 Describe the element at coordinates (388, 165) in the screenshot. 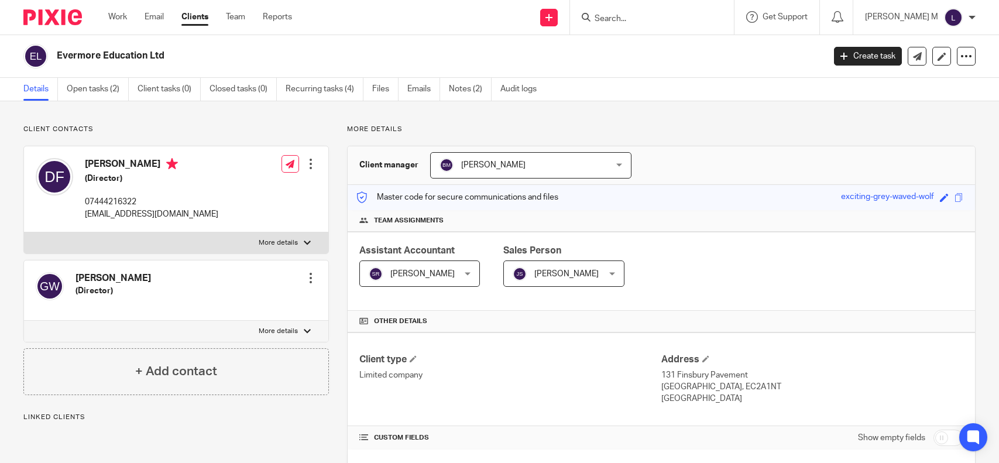

I see `h3: Client manager` at that location.